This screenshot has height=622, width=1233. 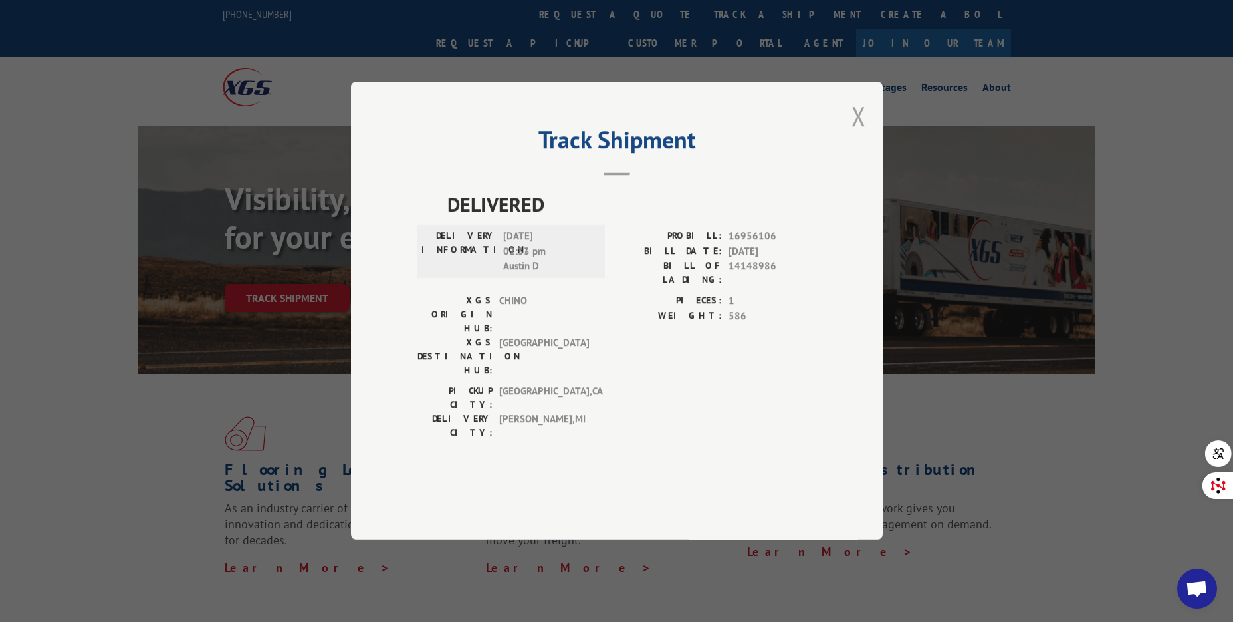 What do you see at coordinates (544, 315) in the screenshot?
I see `span: CHINO` at bounding box center [544, 315].